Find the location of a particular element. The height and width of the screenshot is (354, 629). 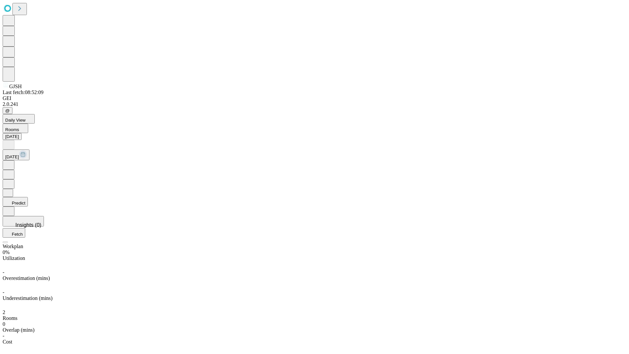

button: Rooms is located at coordinates (15, 128).